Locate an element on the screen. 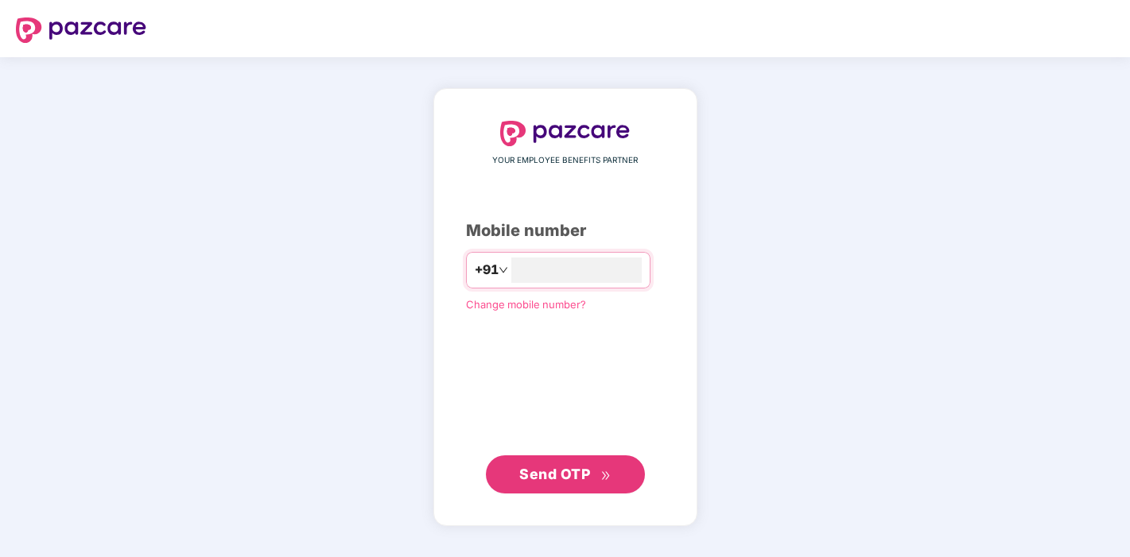 The width and height of the screenshot is (1130, 557). a: Change mobile number? is located at coordinates (525, 304).